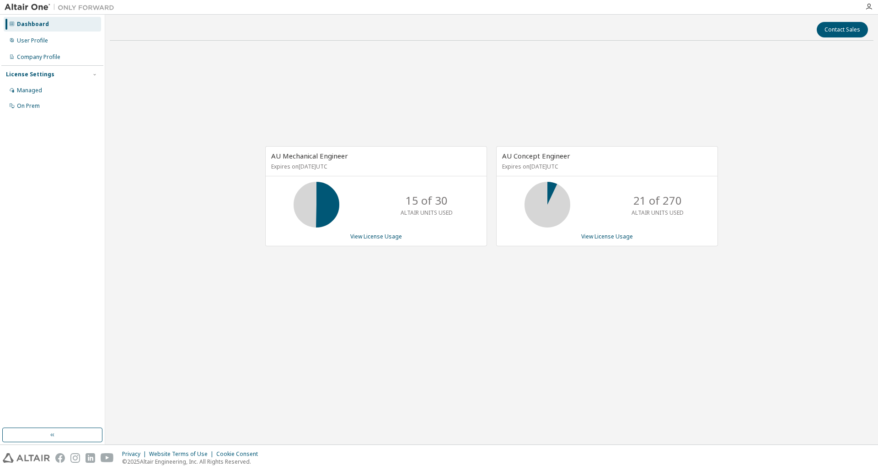  I want to click on div: Cookie Consent, so click(240, 455).